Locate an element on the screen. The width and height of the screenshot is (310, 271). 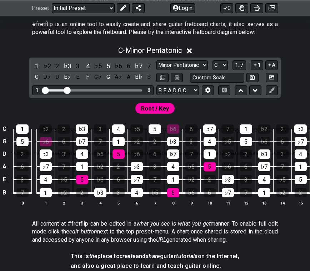
th: 6 is located at coordinates (136, 203).